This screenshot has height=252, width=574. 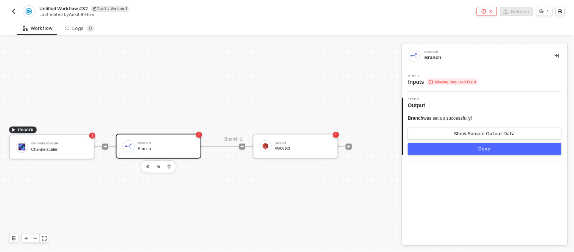 I want to click on span: Ankit B, so click(x=76, y=14).